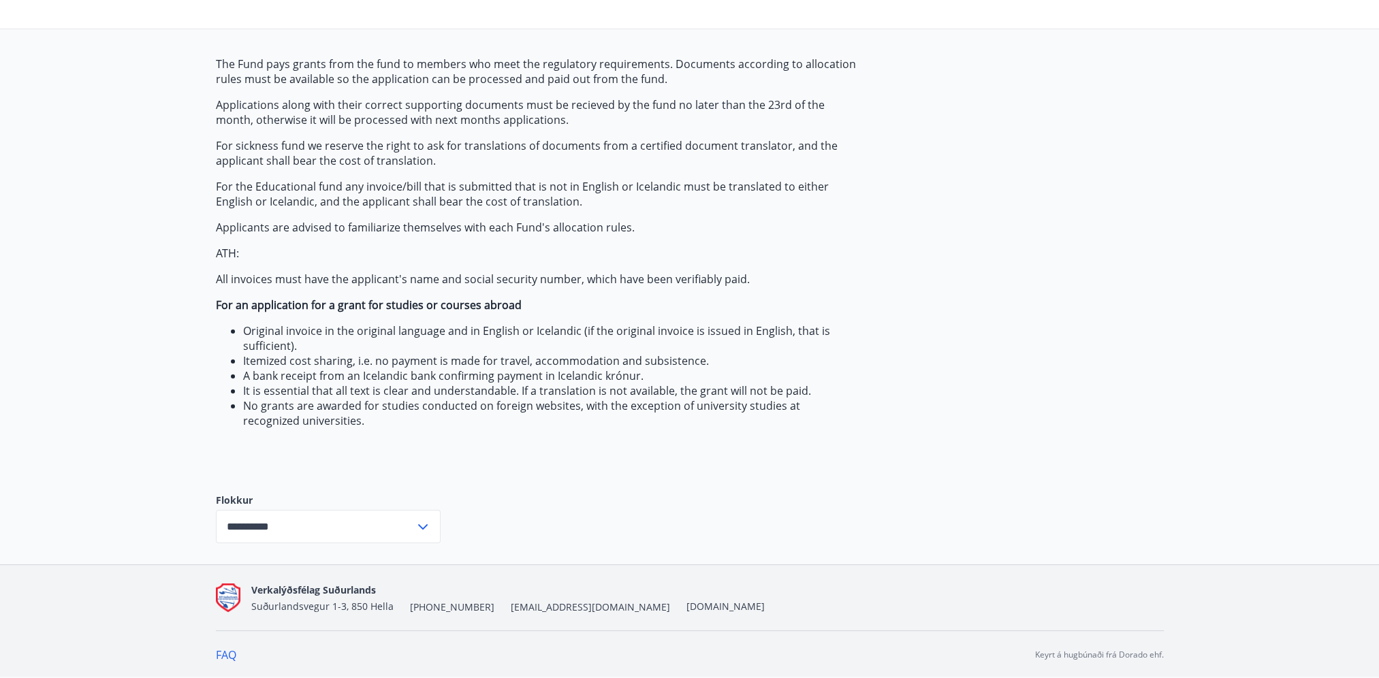 The width and height of the screenshot is (1379, 678). I want to click on p: Applicants are advised to familiarize themselves with each Fund's allocation rules., so click(537, 227).